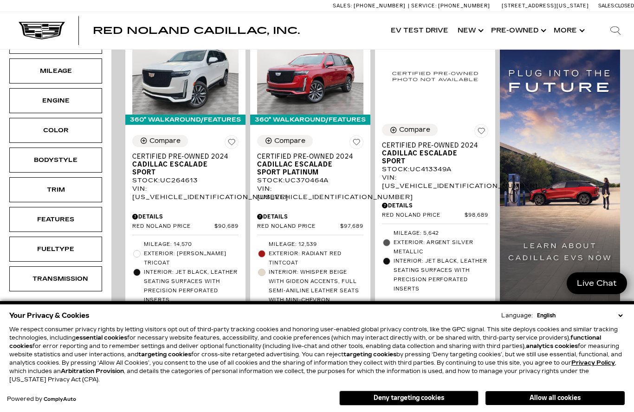 The width and height of the screenshot is (634, 412). What do you see at coordinates (56, 279) in the screenshot?
I see `div: TransmissionTransmission` at bounding box center [56, 279].